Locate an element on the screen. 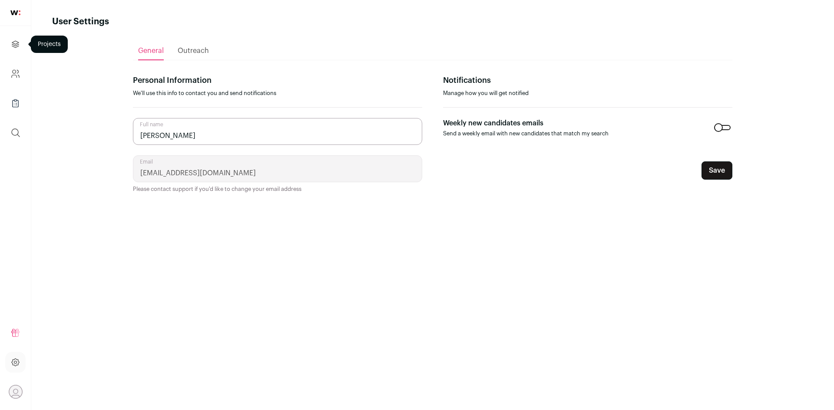 Image resolution: width=834 pixels, height=410 pixels. img: wellfound-shorthand-0d5821cbd27db2630d0214b213865d53afaa358527fdda9d0ea32b1df1b89c2c.svg is located at coordinates (15, 13).